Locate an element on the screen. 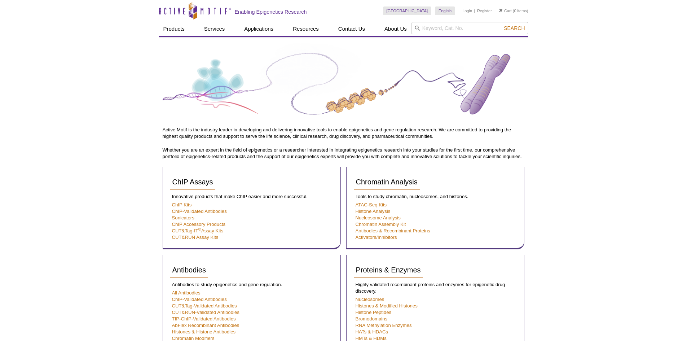 The width and height of the screenshot is (687, 341). p: Highly validated recombinant proteins and enzymes for epigenetic drug discovery. is located at coordinates (435, 288).